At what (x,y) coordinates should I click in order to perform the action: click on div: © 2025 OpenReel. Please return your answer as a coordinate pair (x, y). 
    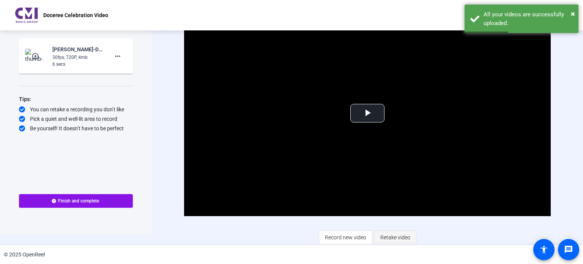
    Looking at the image, I should click on (24, 254).